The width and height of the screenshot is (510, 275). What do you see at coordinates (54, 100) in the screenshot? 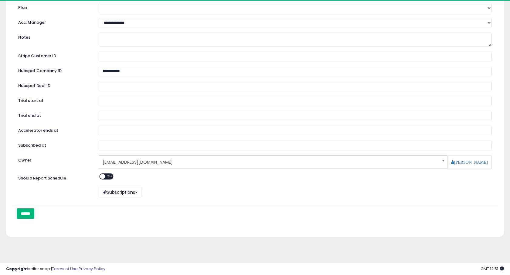
I see `label: Trial start at` at bounding box center [54, 100].